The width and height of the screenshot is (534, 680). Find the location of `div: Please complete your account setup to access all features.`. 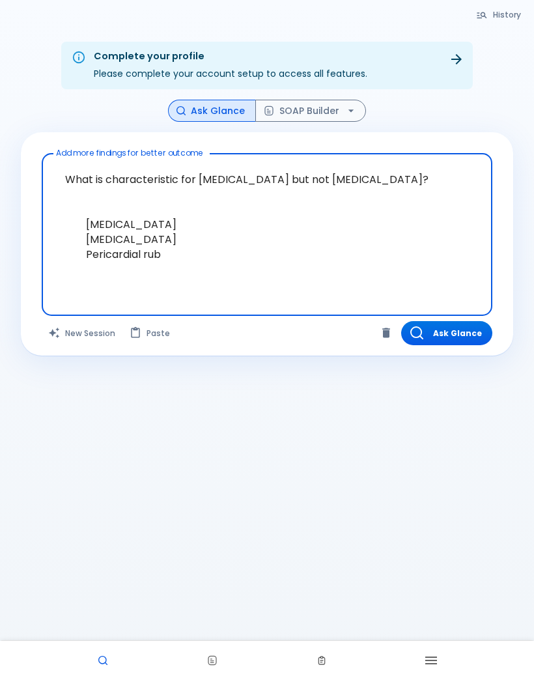

div: Please complete your account setup to access all features. is located at coordinates (231, 65).